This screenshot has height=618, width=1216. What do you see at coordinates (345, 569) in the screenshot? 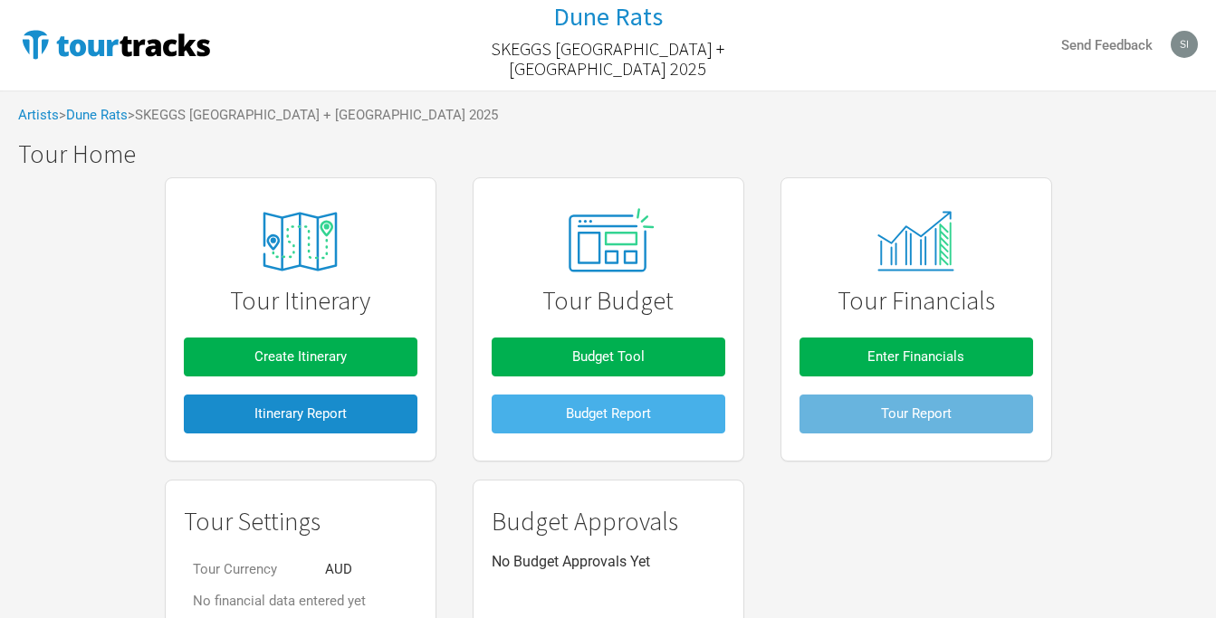
I see `td: AUD` at bounding box center [345, 569].